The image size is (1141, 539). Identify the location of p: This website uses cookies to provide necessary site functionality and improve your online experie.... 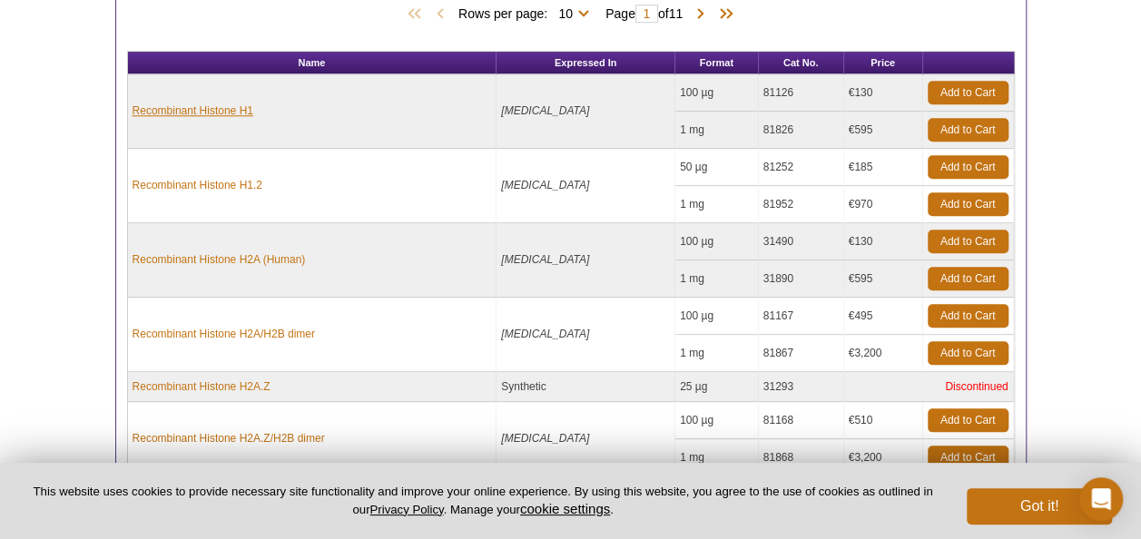
(483, 501).